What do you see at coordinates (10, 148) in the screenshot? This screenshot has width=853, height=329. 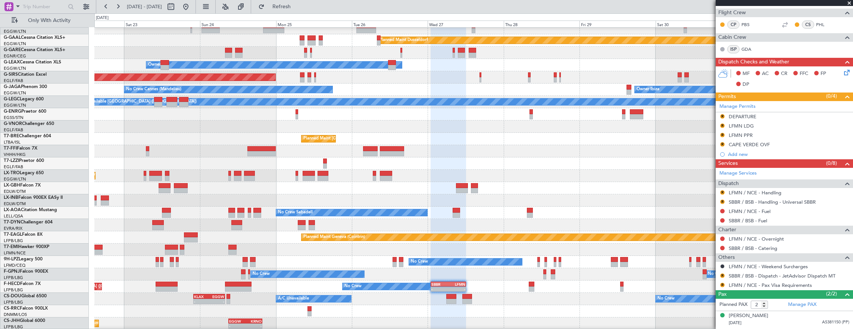 I see `span: T7-FFI` at bounding box center [10, 148].